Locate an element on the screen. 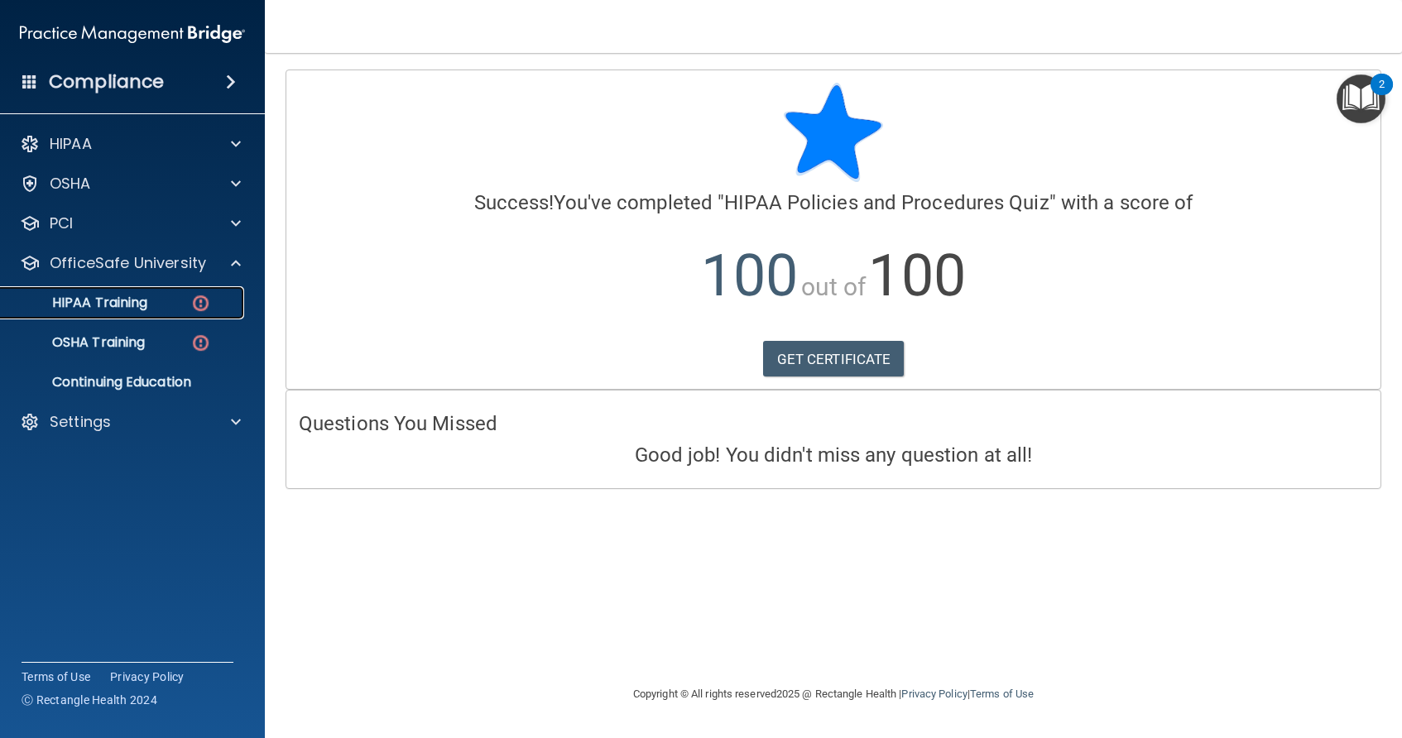 The width and height of the screenshot is (1402, 738). span: Ⓒ Rectangle Health 2024 is located at coordinates (89, 700).